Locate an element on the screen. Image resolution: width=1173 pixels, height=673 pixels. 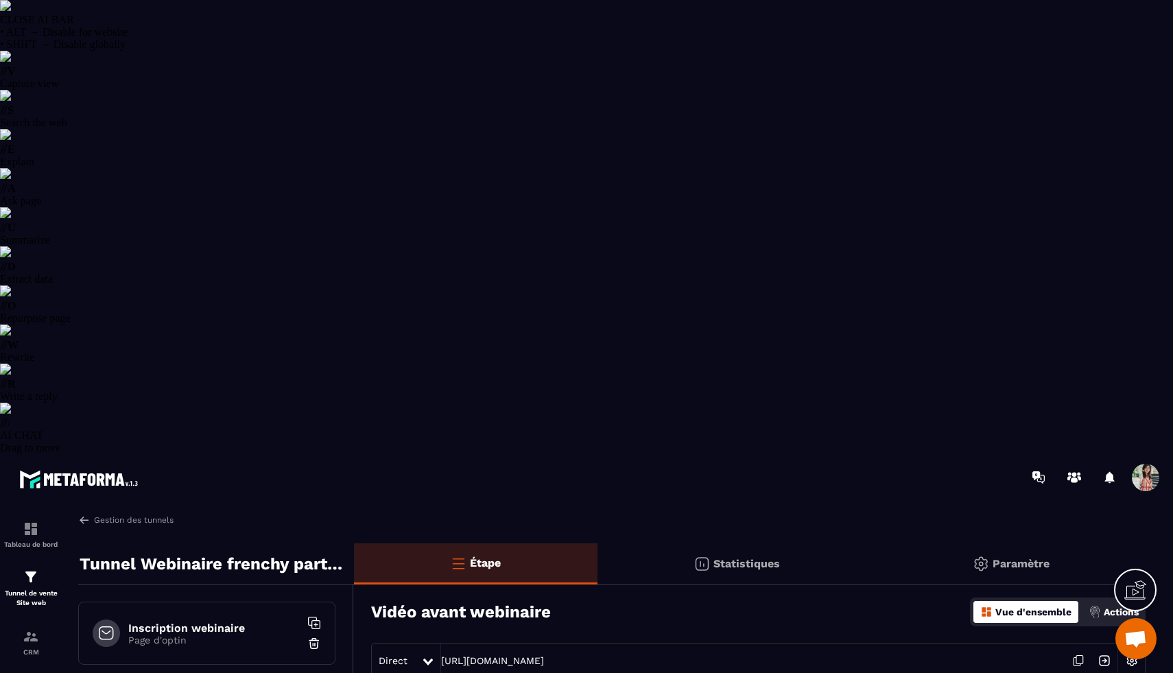
a: Gestion des tunnels is located at coordinates (125, 520).